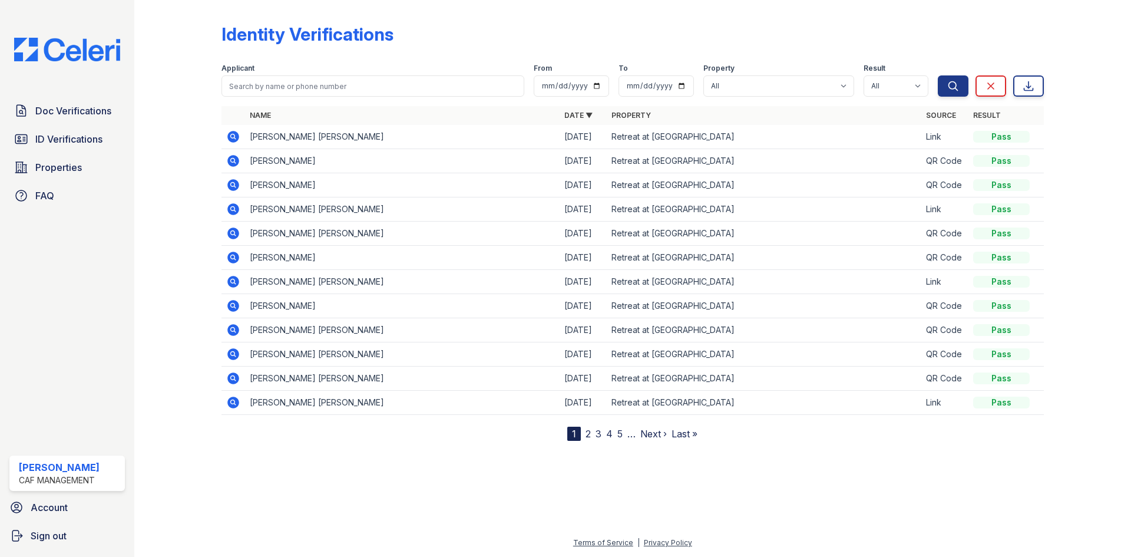  Describe the element at coordinates (58, 167) in the screenshot. I see `span: Properties` at that location.